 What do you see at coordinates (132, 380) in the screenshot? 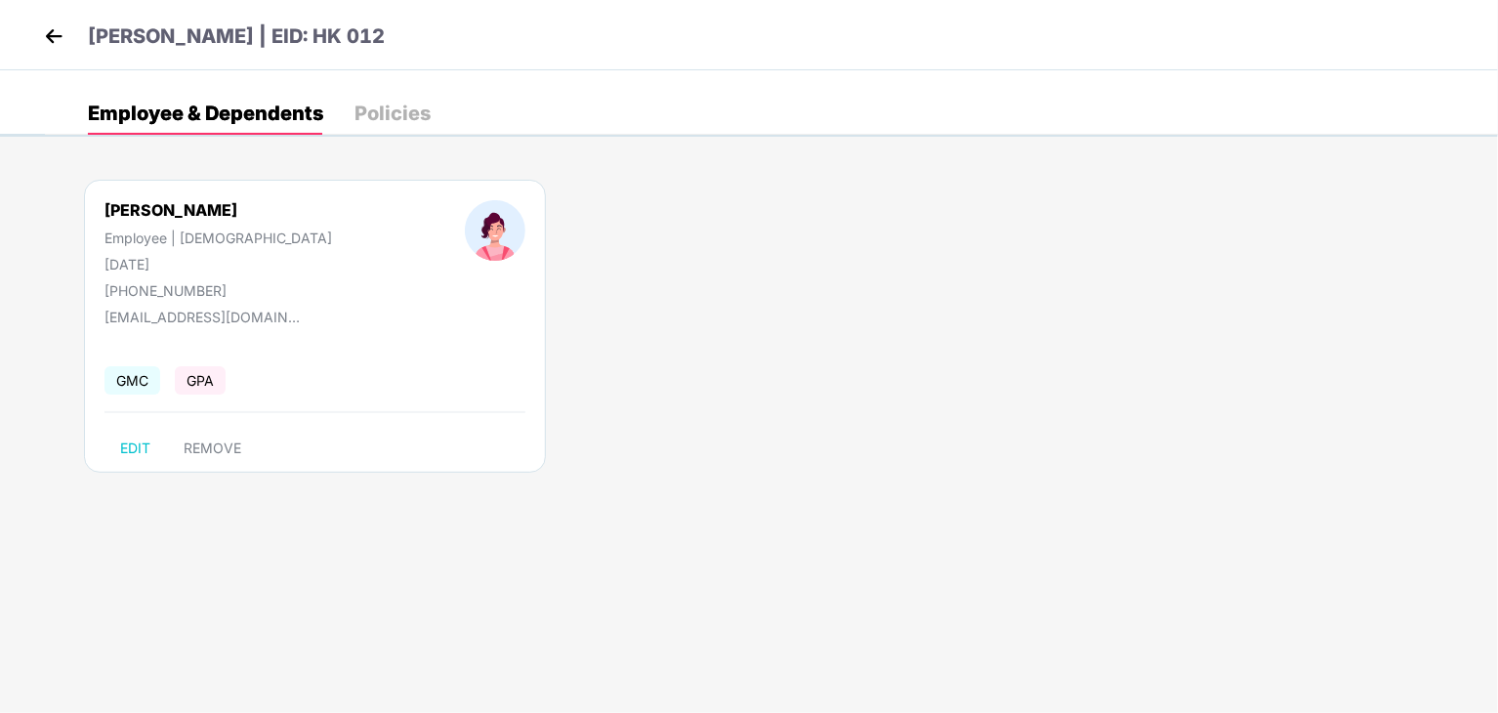
I see `span: GMC` at bounding box center [132, 380].